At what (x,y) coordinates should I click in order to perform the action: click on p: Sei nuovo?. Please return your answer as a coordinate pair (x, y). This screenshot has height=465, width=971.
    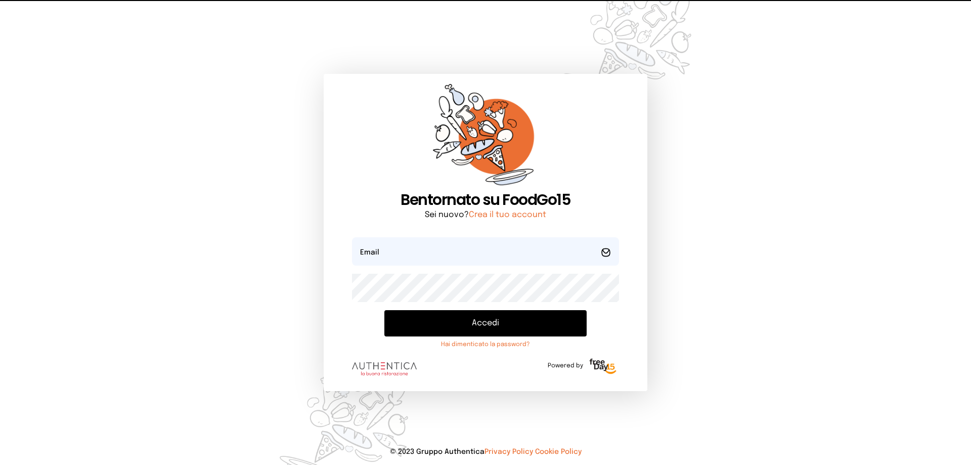
    Looking at the image, I should click on (485, 215).